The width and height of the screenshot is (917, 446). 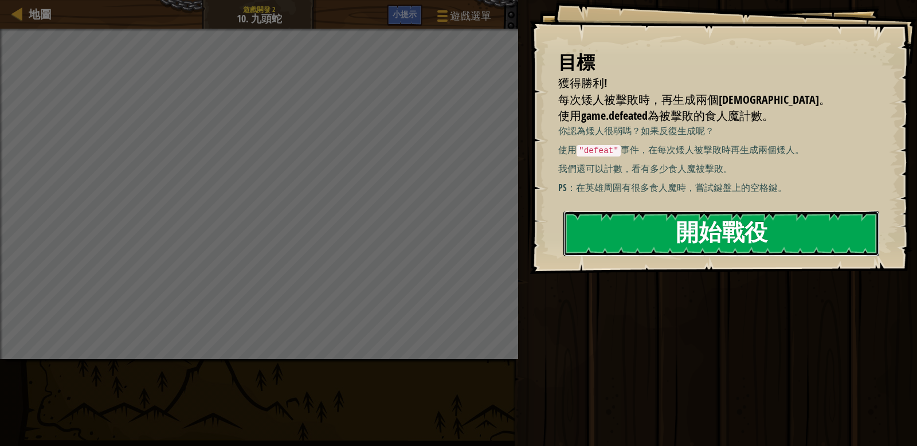 What do you see at coordinates (709, 83) in the screenshot?
I see `li: 獲得勝利!` at bounding box center [709, 83].